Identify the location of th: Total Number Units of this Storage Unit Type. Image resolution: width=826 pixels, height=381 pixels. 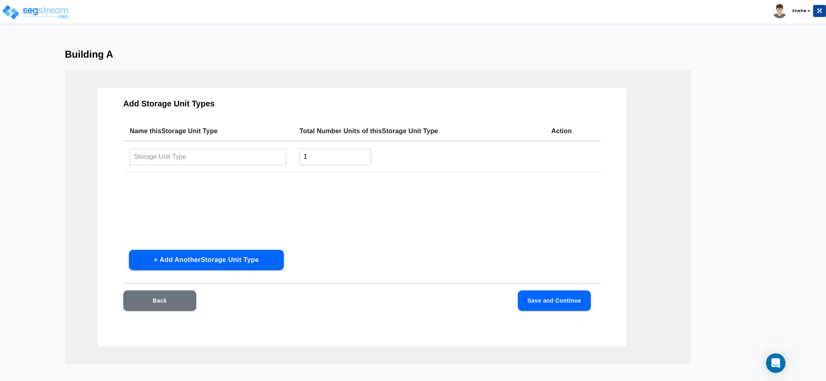
(419, 131).